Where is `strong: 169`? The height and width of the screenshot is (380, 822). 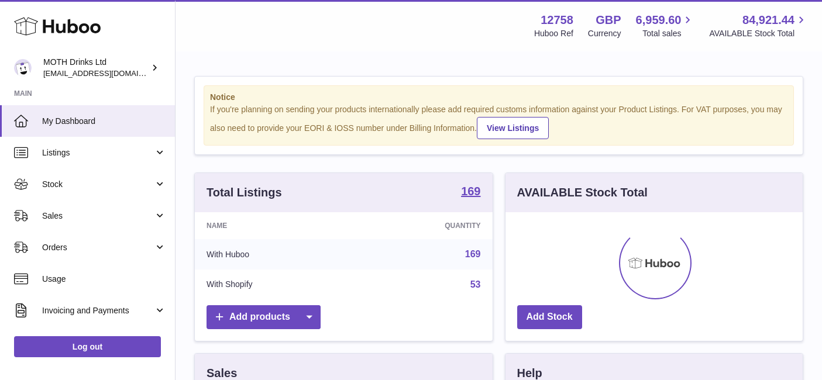
strong: 169 is located at coordinates (471, 191).